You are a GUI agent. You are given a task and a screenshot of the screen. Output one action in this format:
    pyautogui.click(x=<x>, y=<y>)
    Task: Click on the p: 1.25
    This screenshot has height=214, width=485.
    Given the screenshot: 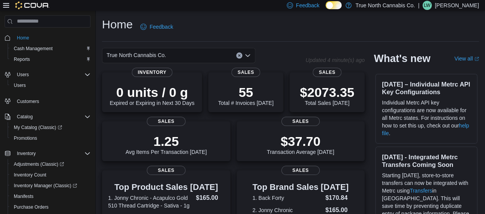 What is the action you would take?
    pyautogui.click(x=166, y=141)
    